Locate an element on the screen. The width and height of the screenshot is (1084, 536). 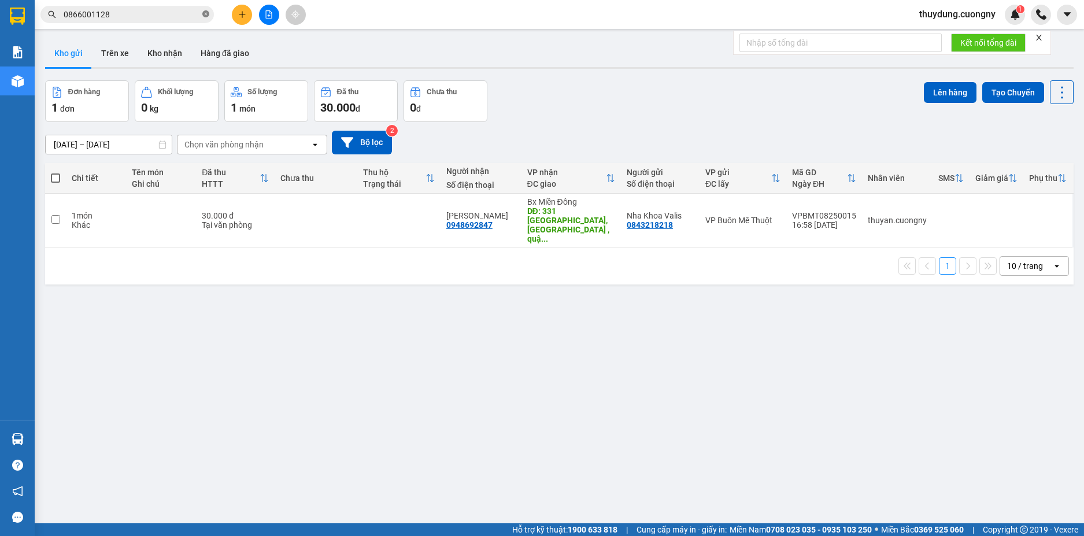
div: Khác is located at coordinates (96, 225).